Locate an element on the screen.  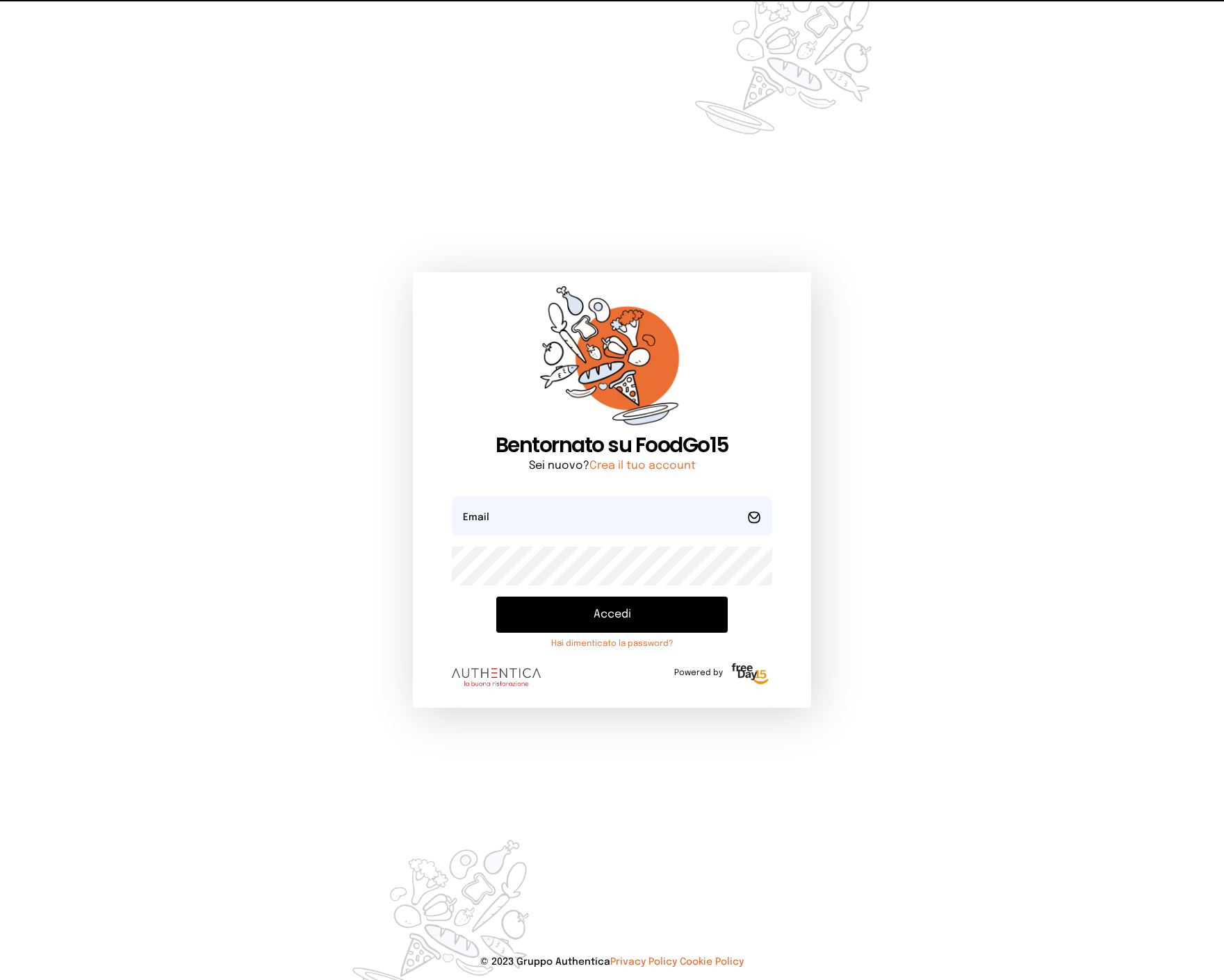
a: Hai dimenticato la password? is located at coordinates (612, 644).